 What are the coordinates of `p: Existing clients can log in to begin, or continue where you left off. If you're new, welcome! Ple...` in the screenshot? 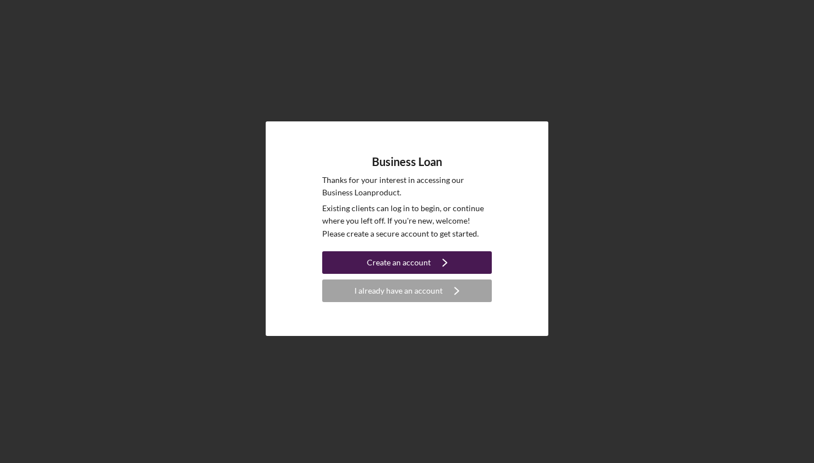 It's located at (407, 221).